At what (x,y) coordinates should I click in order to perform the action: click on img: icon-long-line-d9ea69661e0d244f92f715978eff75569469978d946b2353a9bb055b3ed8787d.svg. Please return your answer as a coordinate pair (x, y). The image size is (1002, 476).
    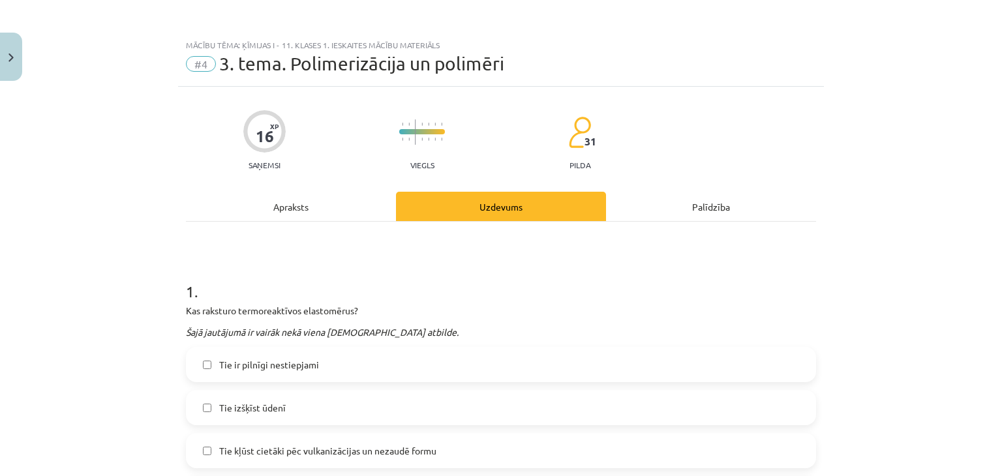
    Looking at the image, I should click on (416, 132).